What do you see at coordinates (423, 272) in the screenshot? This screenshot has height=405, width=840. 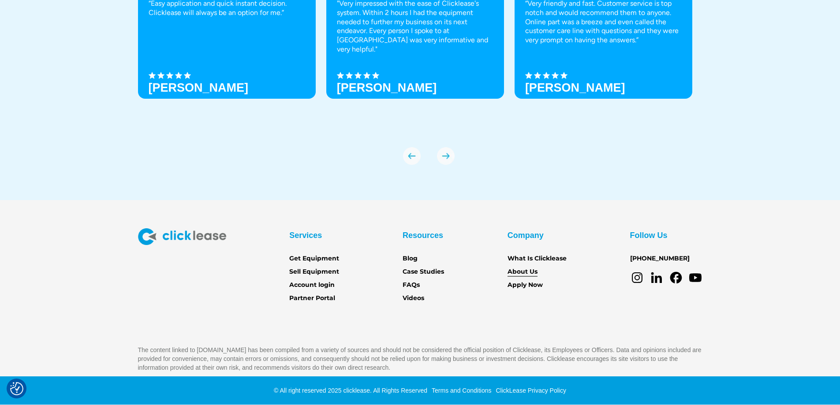 I see `a: Case Studies` at bounding box center [423, 272].